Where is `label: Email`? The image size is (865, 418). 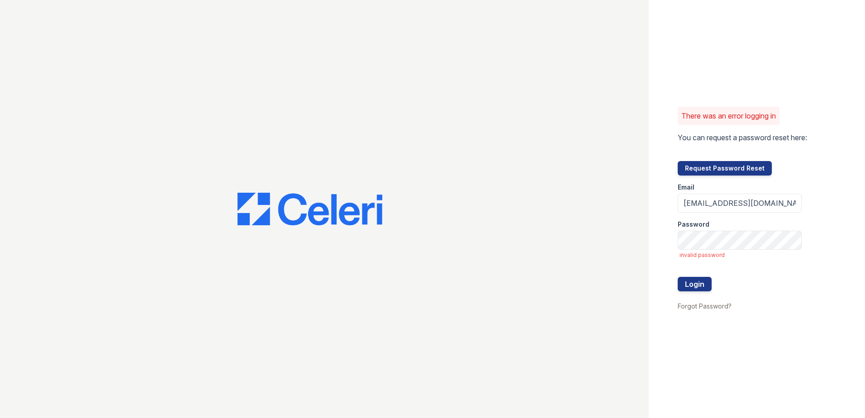 label: Email is located at coordinates (686, 187).